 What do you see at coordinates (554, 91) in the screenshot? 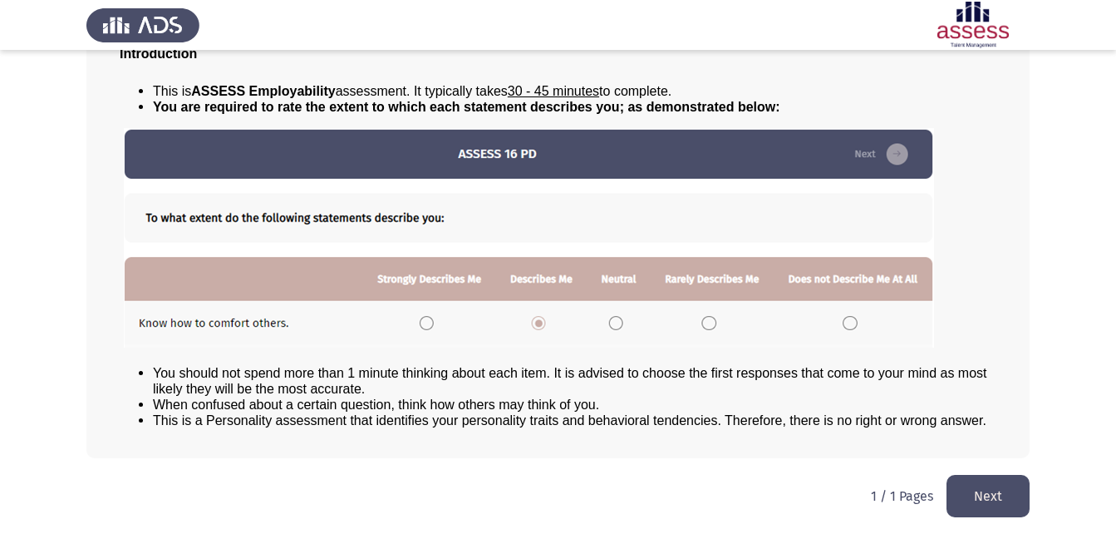
I see `u: 30 - 45 minutes` at bounding box center [554, 91].